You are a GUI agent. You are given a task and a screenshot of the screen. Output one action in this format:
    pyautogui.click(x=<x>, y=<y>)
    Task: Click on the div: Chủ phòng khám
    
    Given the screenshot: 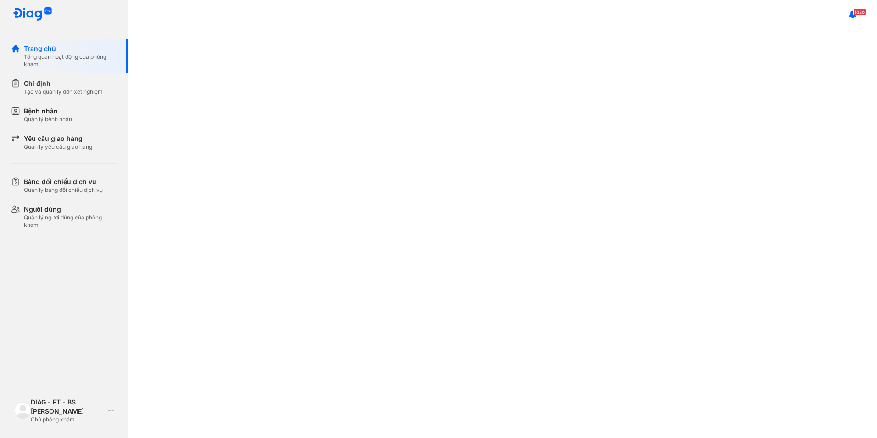 What is the action you would take?
    pyautogui.click(x=67, y=419)
    